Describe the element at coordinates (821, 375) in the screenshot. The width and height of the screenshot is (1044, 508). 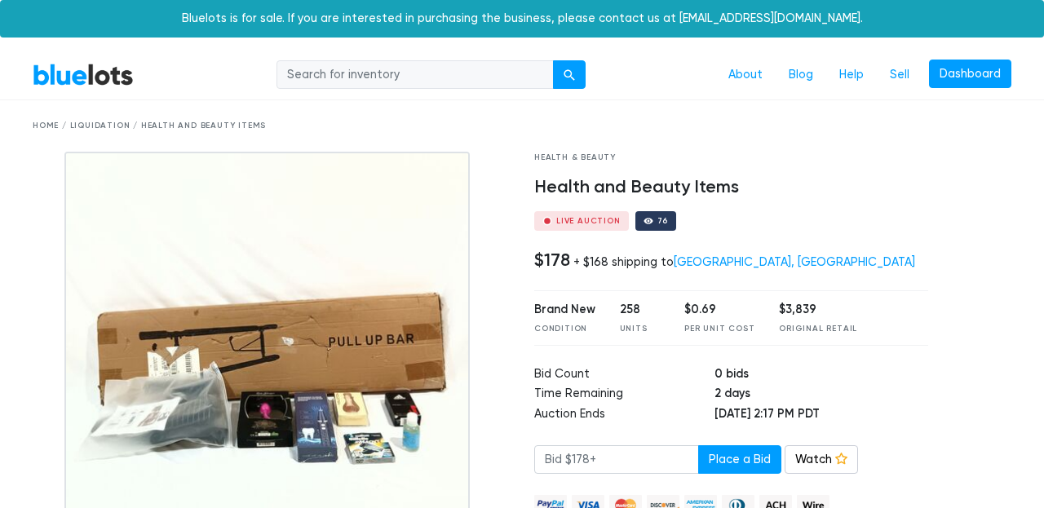
I see `td: 0 bids` at that location.